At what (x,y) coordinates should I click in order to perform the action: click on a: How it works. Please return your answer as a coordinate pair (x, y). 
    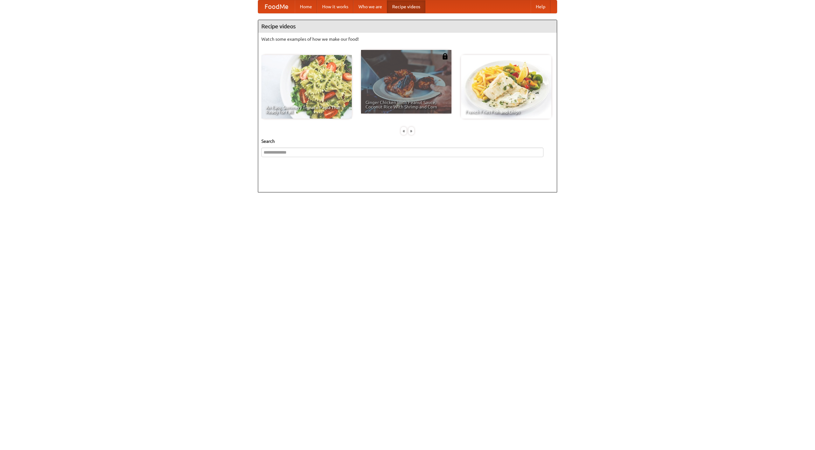
    Looking at the image, I should click on (335, 7).